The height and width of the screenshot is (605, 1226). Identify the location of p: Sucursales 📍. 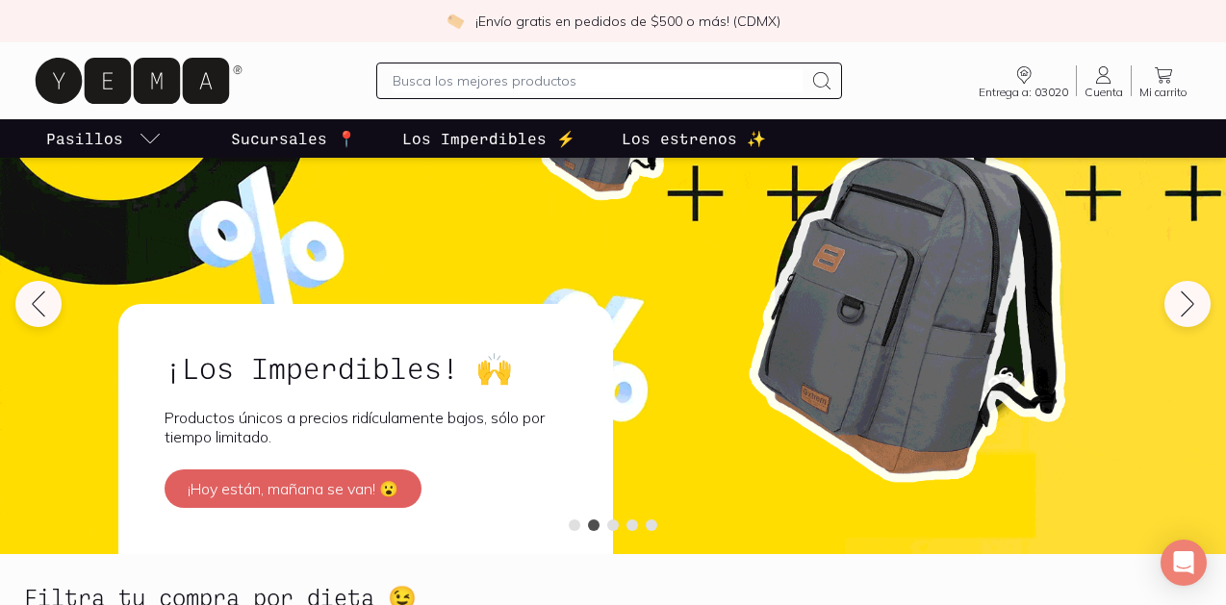
(293, 139).